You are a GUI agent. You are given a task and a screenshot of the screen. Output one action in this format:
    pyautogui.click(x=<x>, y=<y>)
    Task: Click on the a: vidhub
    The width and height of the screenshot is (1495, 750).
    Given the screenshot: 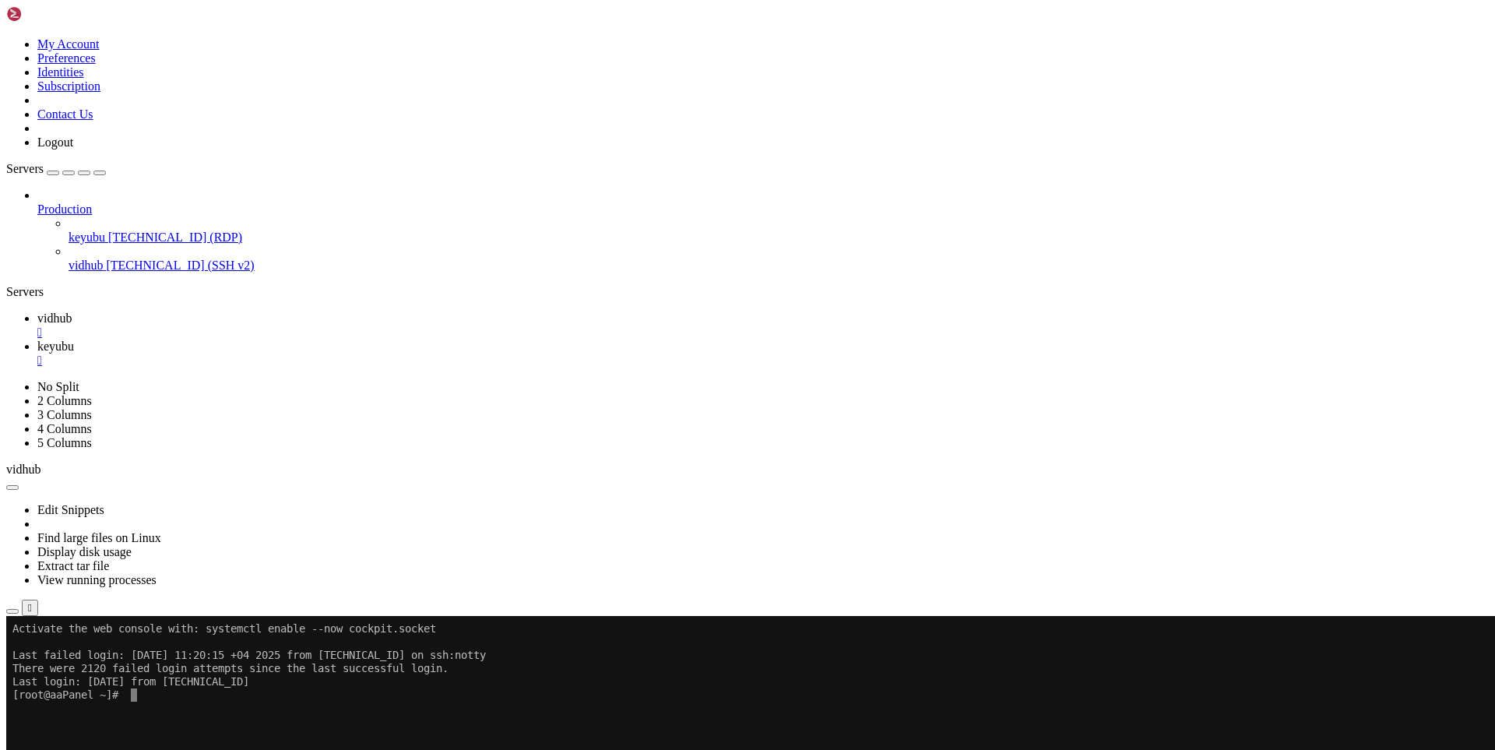 What is the action you would take?
    pyautogui.click(x=763, y=326)
    